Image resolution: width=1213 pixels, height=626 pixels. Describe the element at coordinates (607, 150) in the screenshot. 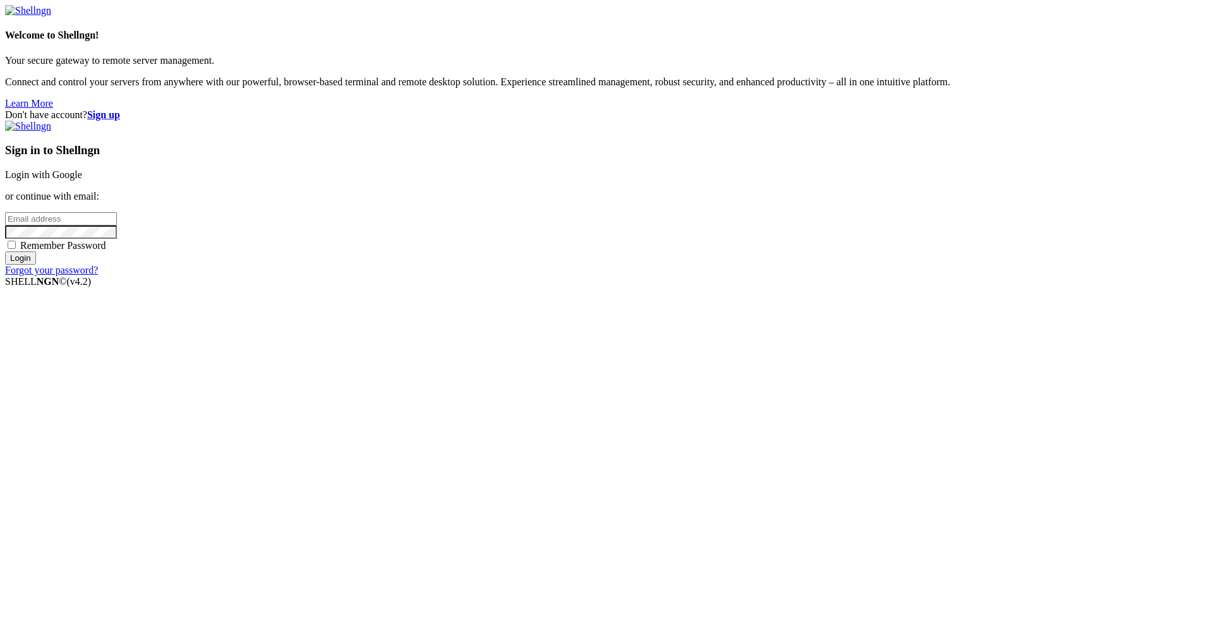

I see `h3: Sign in to Shellngn` at that location.